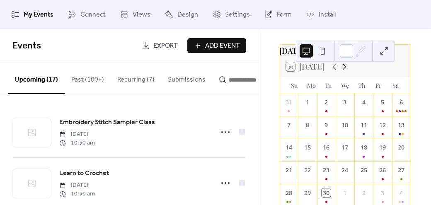 The image size is (431, 205). Describe the element at coordinates (402, 125) in the screenshot. I see `div: 13` at that location.